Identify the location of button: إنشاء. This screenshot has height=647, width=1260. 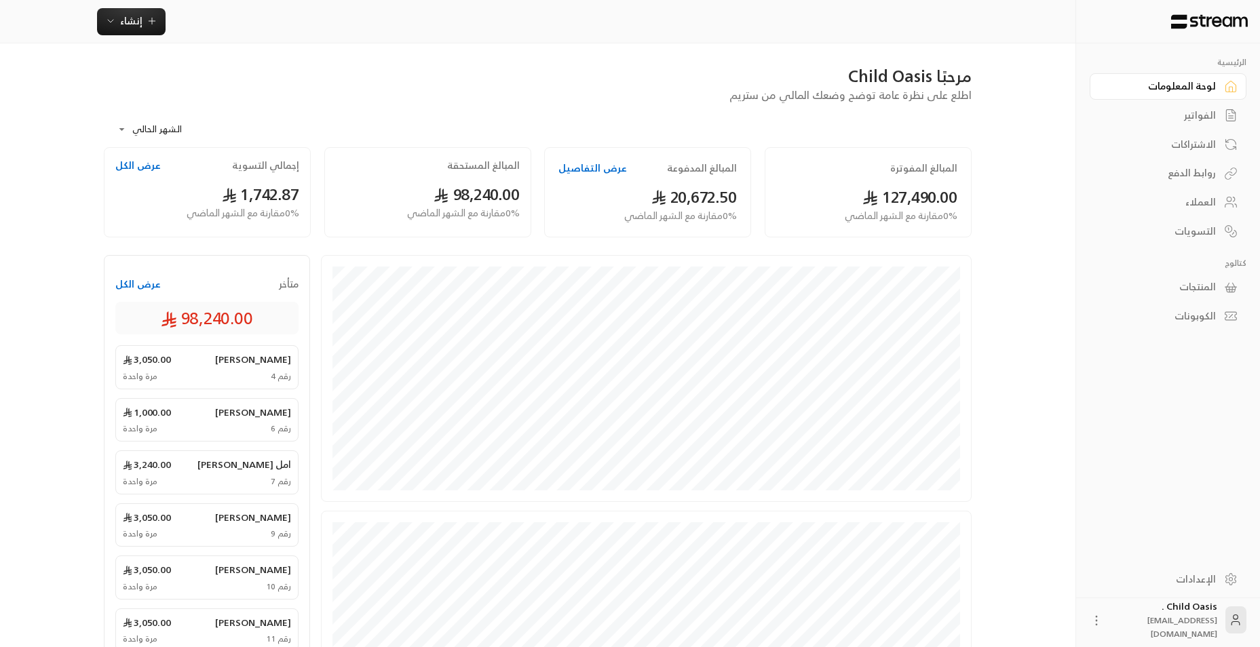
(131, 22).